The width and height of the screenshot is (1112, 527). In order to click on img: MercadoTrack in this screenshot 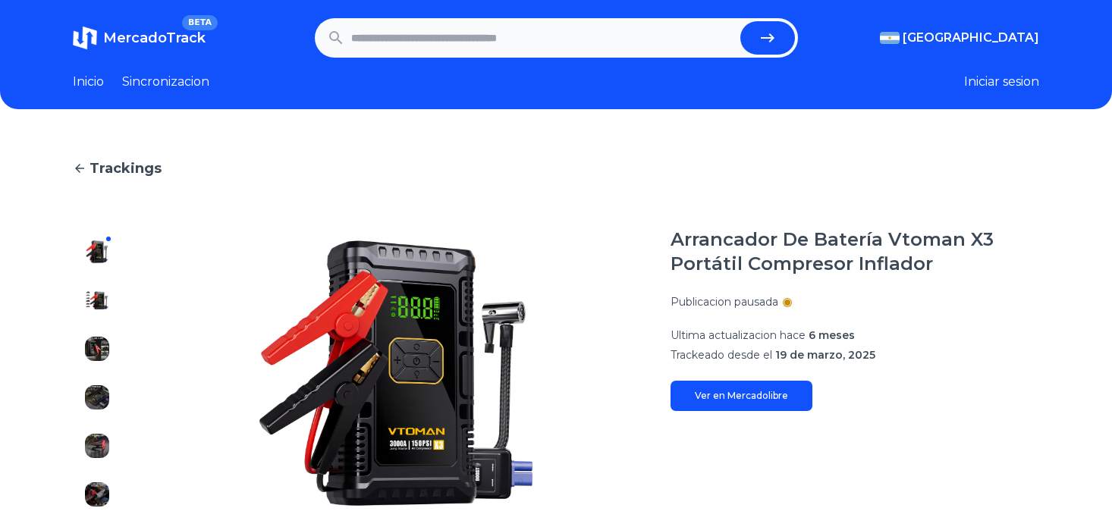, I will do `click(85, 38)`.